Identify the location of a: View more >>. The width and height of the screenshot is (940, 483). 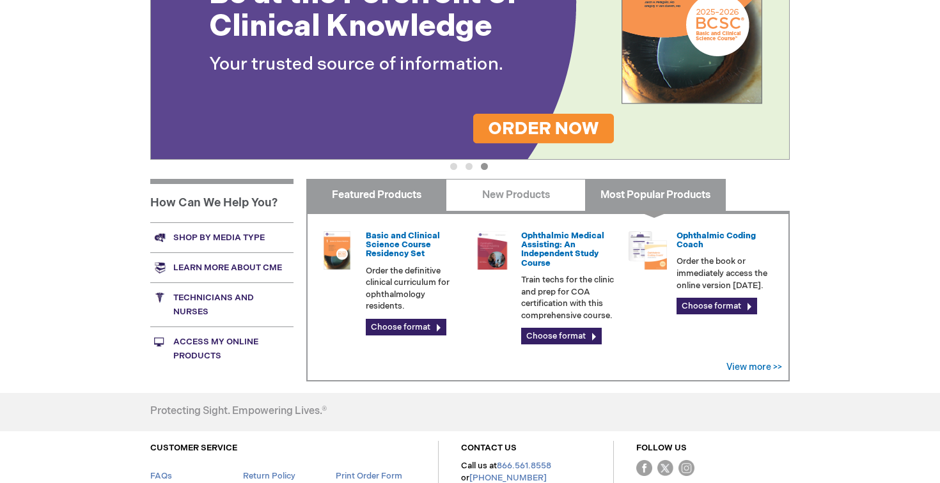
(754, 367).